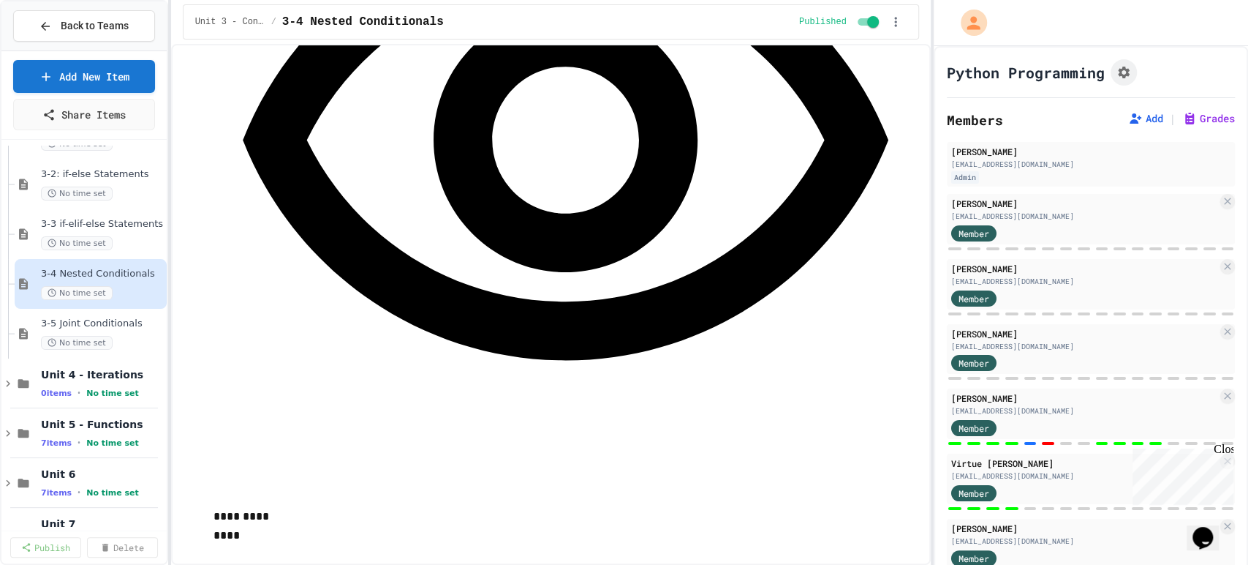  Describe the element at coordinates (122, 547) in the screenshot. I see `a: Delete` at that location.